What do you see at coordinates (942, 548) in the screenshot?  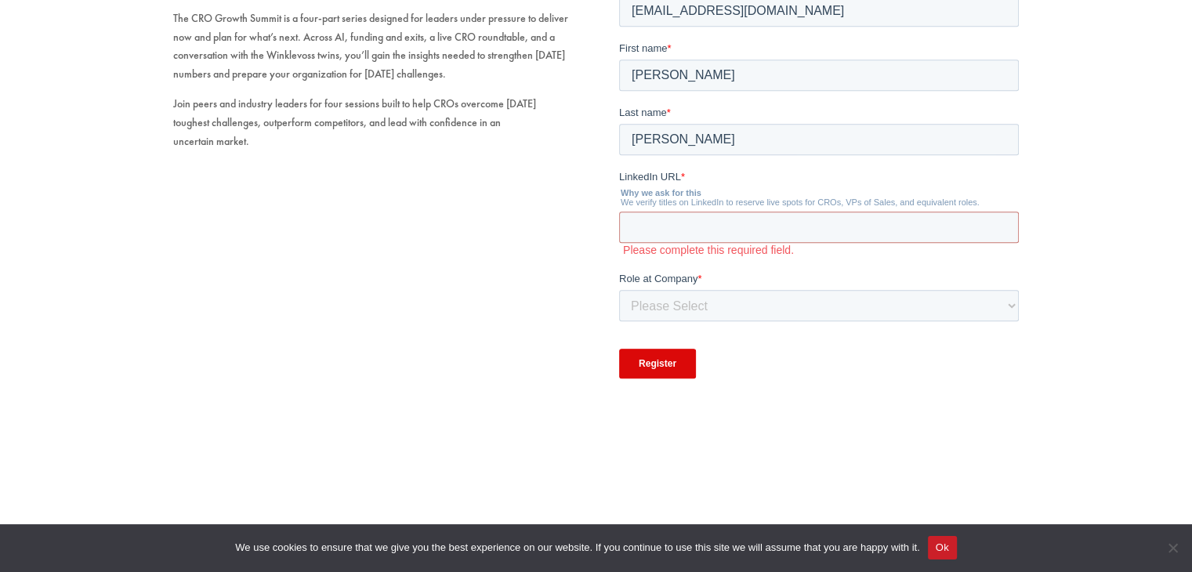 I see `button: Ok` at bounding box center [942, 548].